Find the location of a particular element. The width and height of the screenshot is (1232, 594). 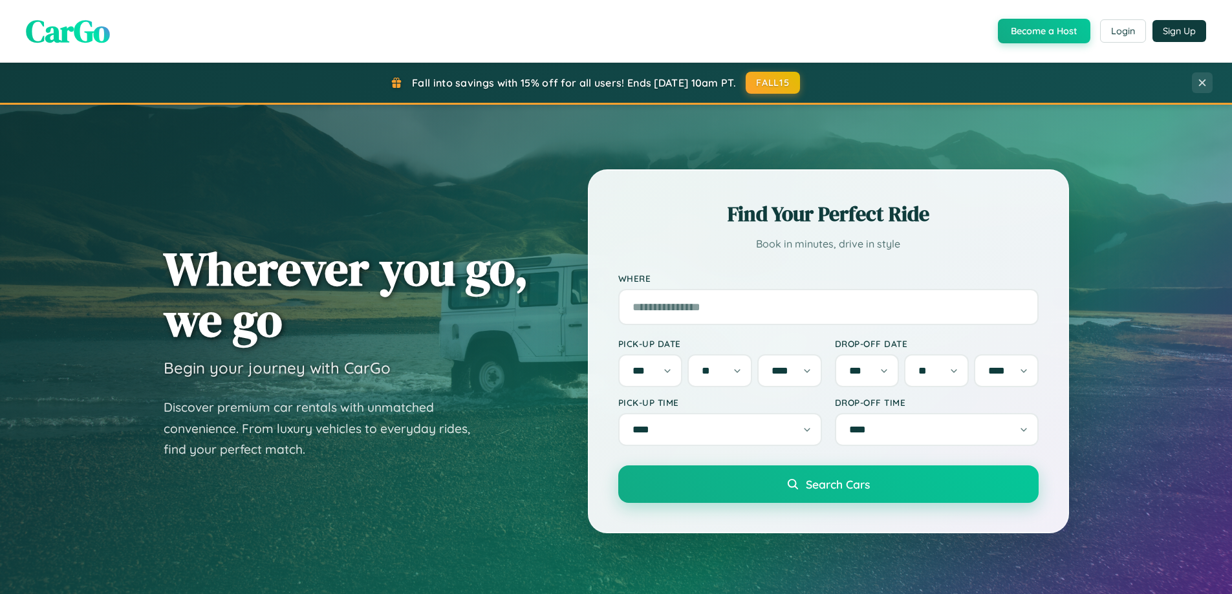

label: Pick-up Time is located at coordinates (720, 402).